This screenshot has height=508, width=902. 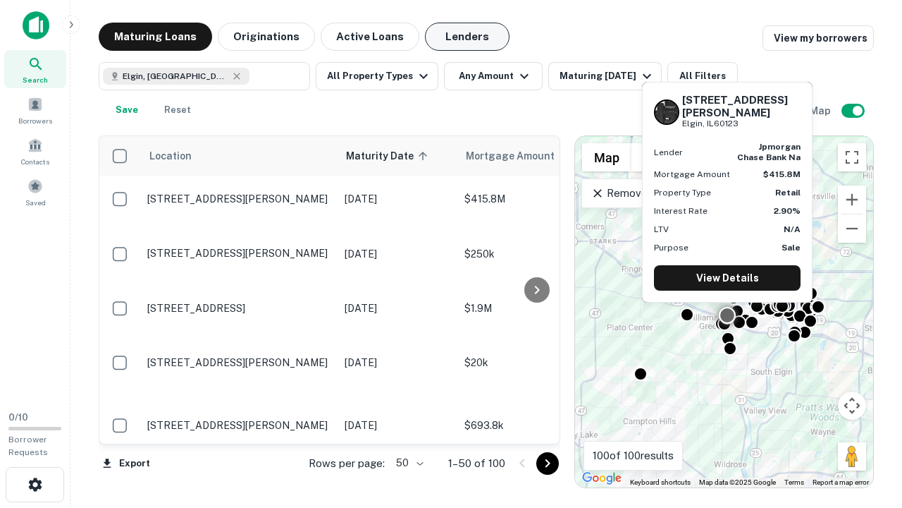 I want to click on p: Remove Boundary, so click(x=643, y=193).